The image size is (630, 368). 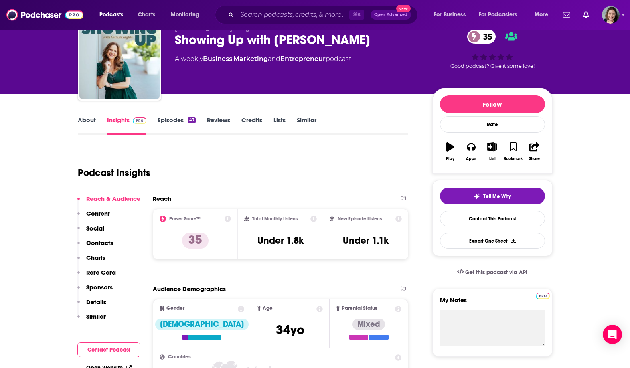 What do you see at coordinates (611, 15) in the screenshot?
I see `img: User Profile` at bounding box center [611, 15].